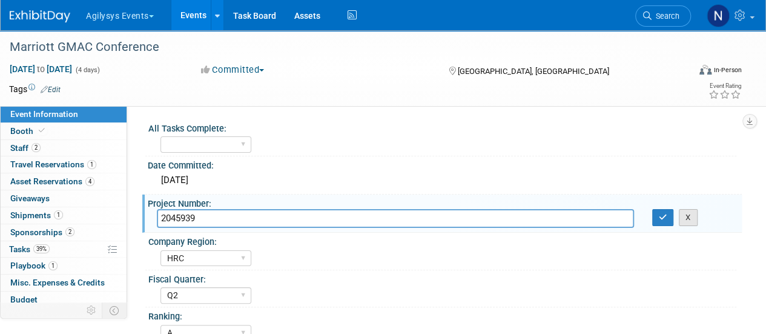 This screenshot has height=334, width=766. Describe the element at coordinates (64, 249) in the screenshot. I see `a: Tasks39%` at that location.